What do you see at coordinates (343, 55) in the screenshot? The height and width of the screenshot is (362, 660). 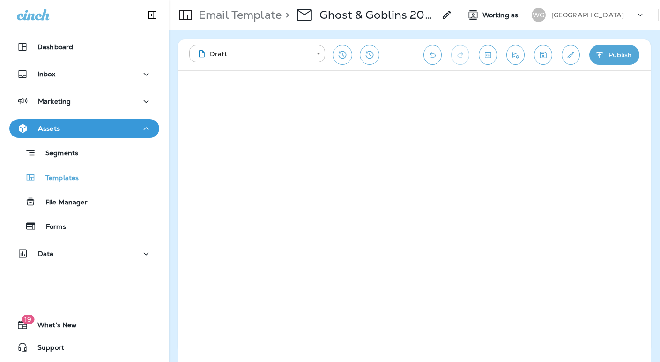 I see `button: Restore from previous version` at bounding box center [343, 55].